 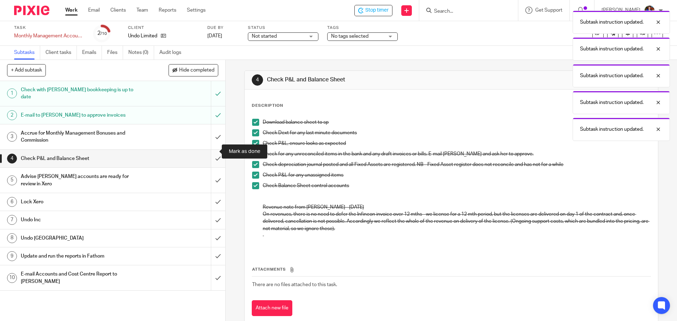 What do you see at coordinates (173, 52) in the screenshot?
I see `a: Audit logs` at bounding box center [173, 52].